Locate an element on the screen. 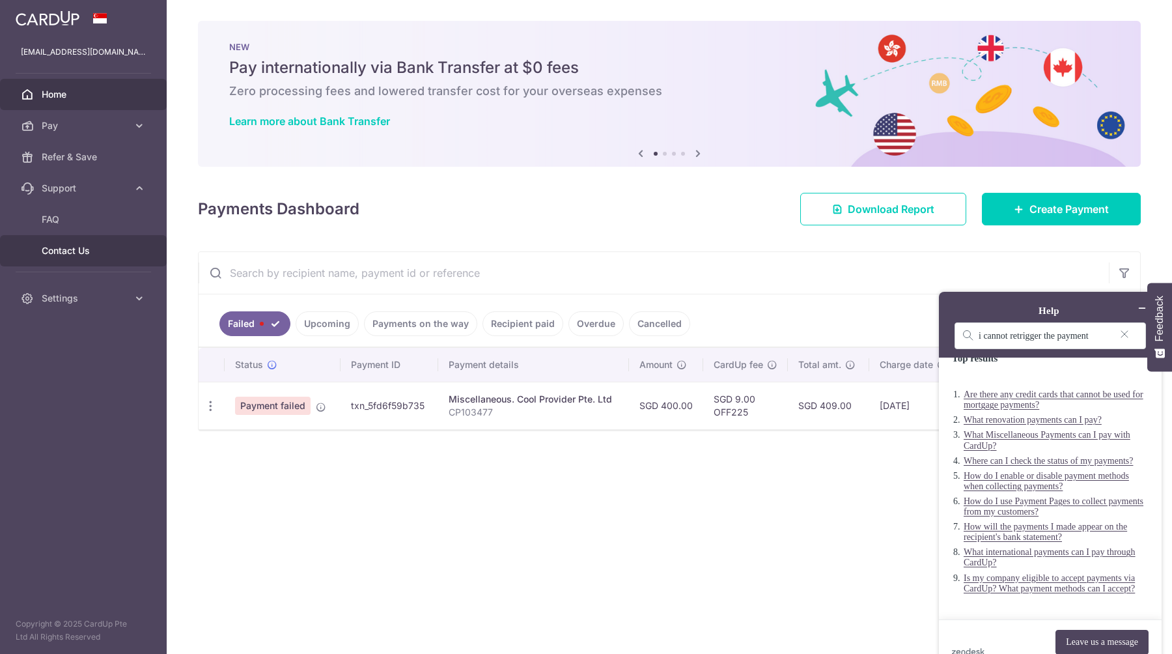 The height and width of the screenshot is (654, 1172). span: Status is located at coordinates (249, 365).